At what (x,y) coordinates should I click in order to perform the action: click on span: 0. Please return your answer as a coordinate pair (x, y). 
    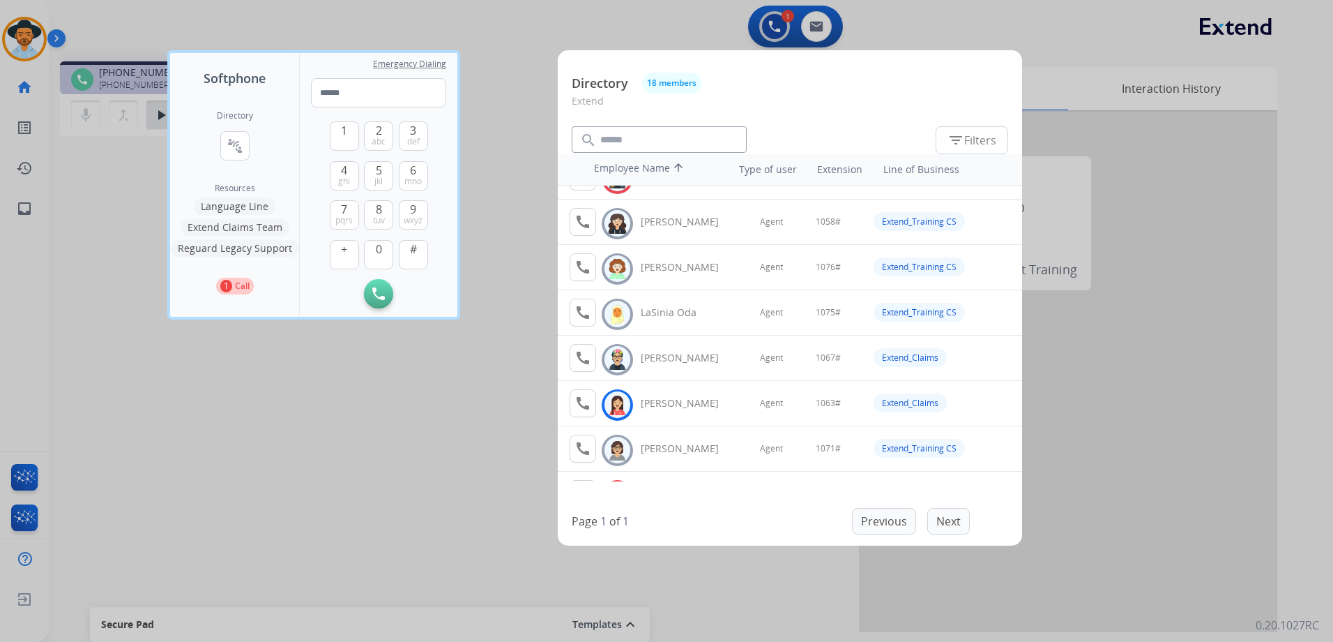
    Looking at the image, I should click on (379, 249).